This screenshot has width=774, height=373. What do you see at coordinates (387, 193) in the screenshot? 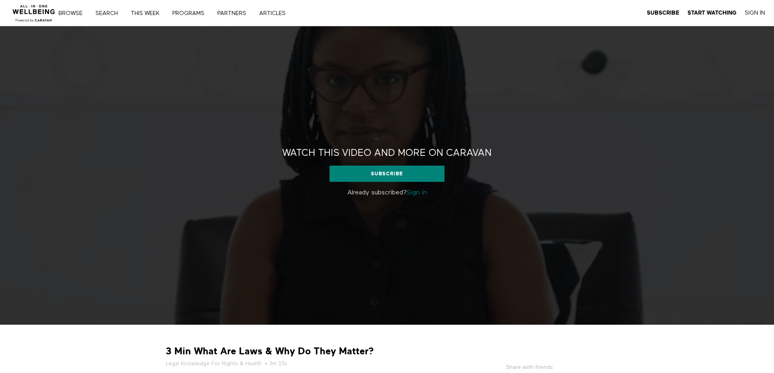
I see `p: Already subscribed?` at bounding box center [387, 193].